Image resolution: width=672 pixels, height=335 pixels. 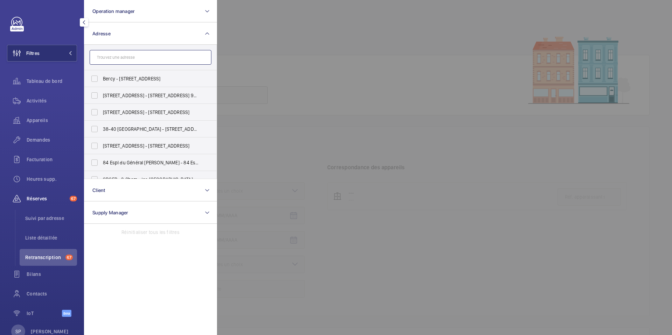 What do you see at coordinates (52, 140) in the screenshot?
I see `span: Demandes` at bounding box center [52, 140].